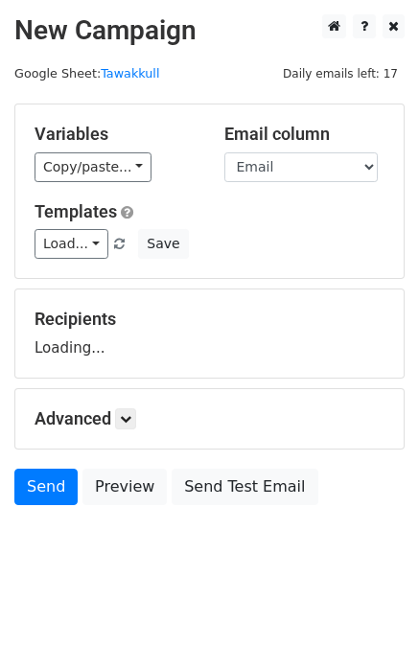 This screenshot has height=646, width=419. What do you see at coordinates (305, 134) in the screenshot?
I see `h5: Email column` at bounding box center [305, 134].